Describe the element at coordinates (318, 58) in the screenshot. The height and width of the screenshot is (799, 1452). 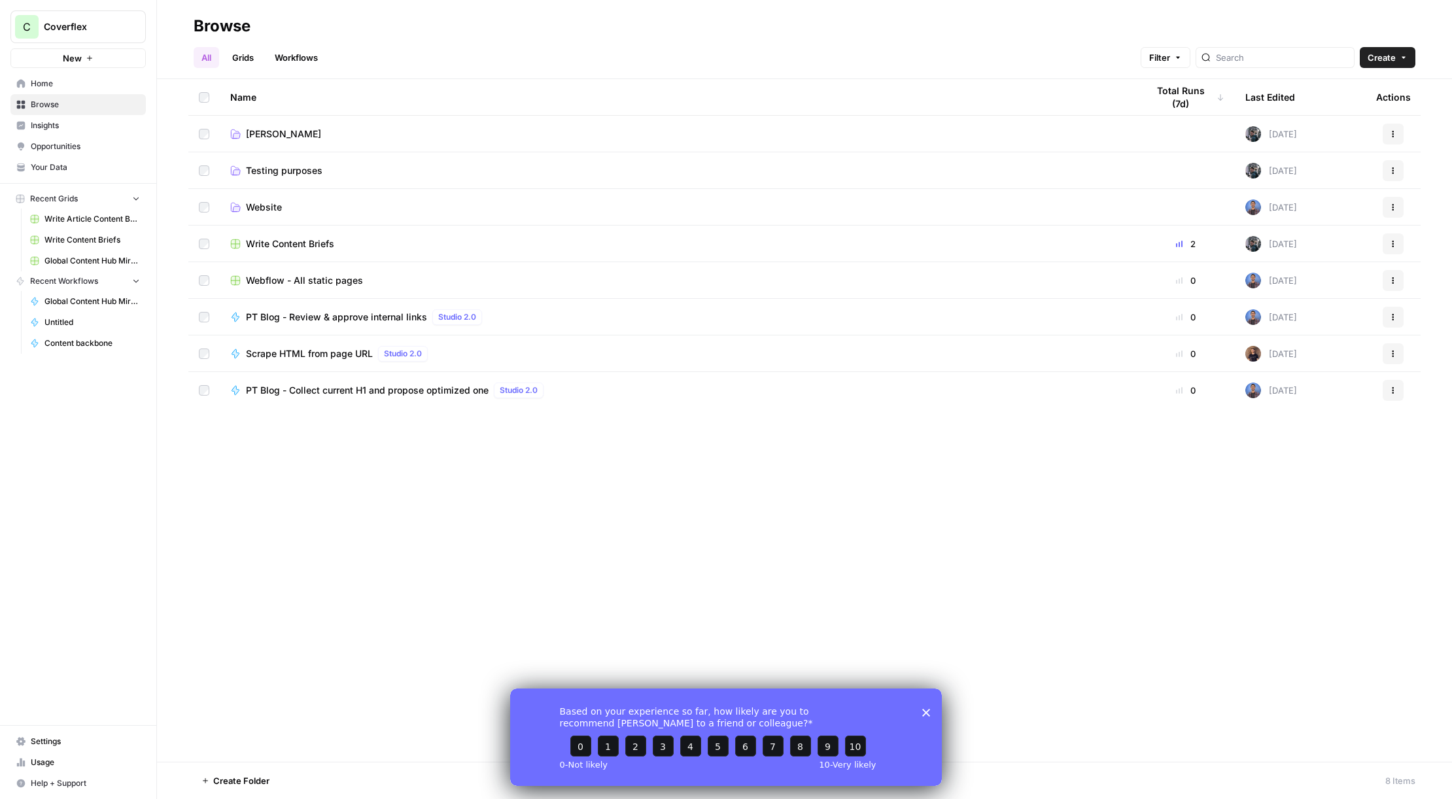
I see `button: 9` at that location.